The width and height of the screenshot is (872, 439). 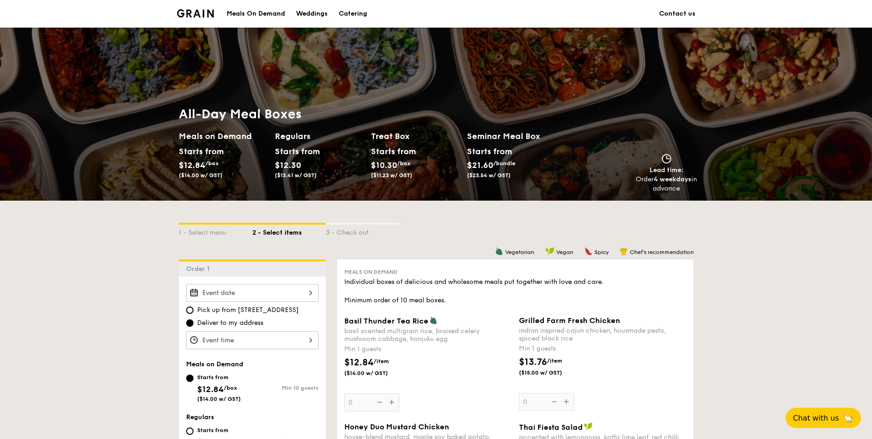 I want to click on span: /bundle, so click(x=504, y=163).